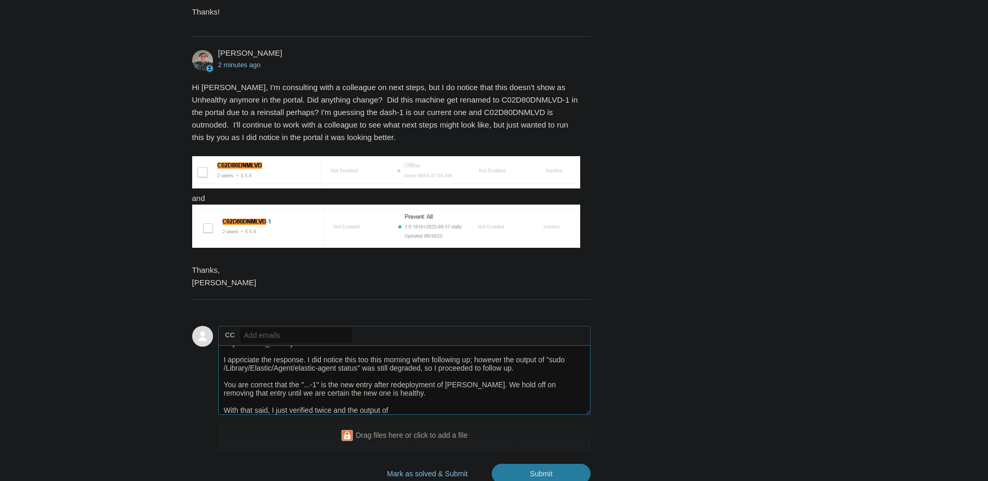  What do you see at coordinates (387, 12) in the screenshot?
I see `p: Thanks!` at bounding box center [387, 12].